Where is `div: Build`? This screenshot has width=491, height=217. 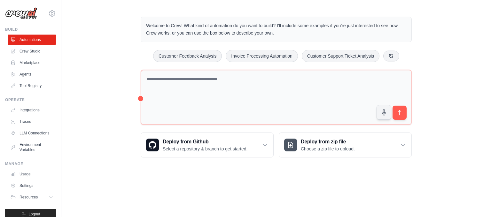
div: Build is located at coordinates (30, 29).